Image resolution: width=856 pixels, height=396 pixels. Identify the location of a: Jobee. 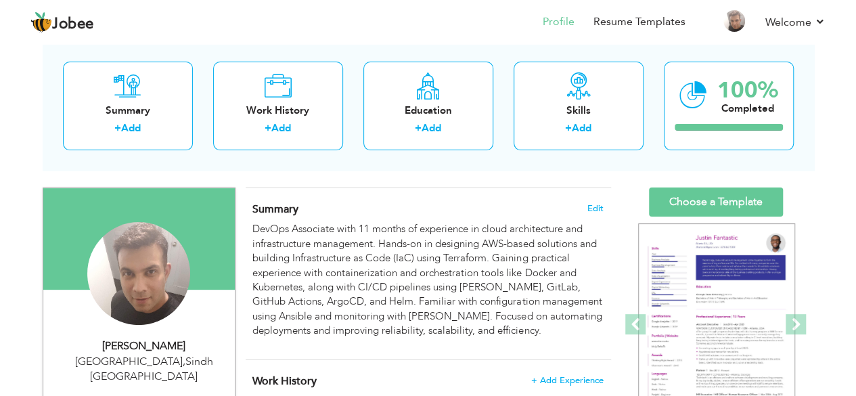
(62, 22).